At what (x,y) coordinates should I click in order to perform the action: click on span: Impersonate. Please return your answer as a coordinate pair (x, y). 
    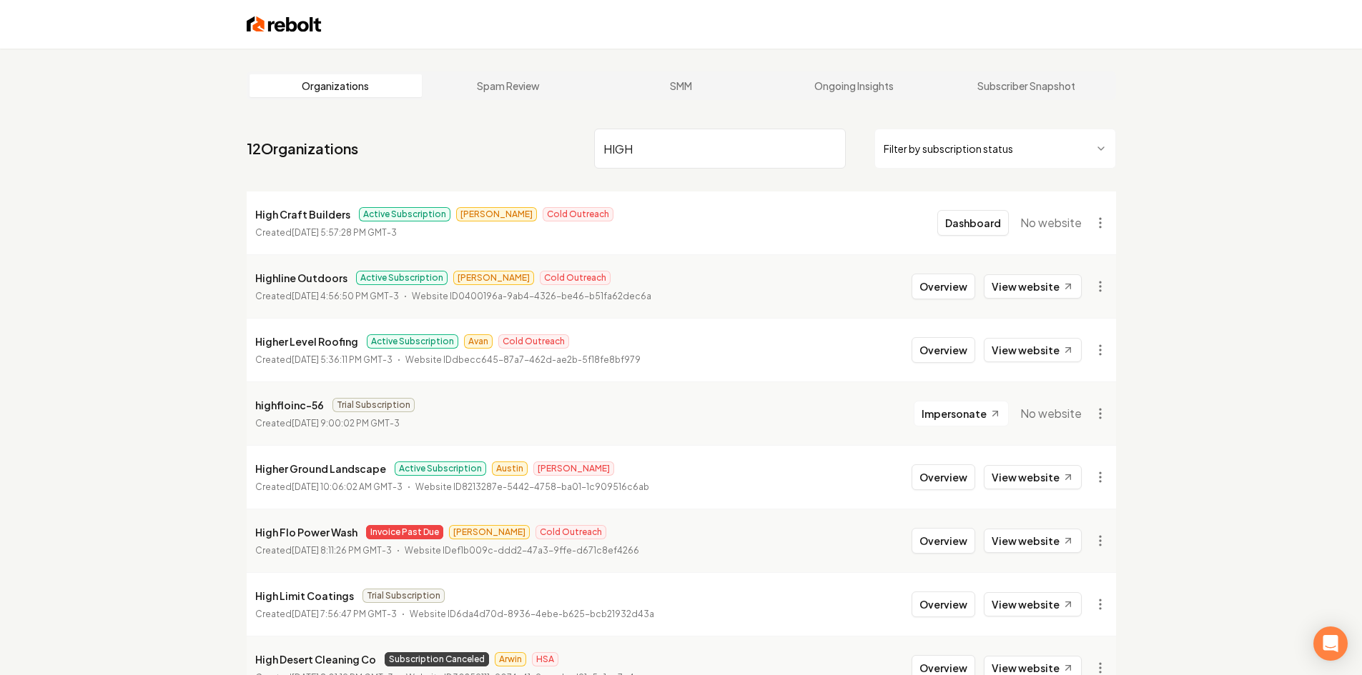
    Looking at the image, I should click on (954, 414).